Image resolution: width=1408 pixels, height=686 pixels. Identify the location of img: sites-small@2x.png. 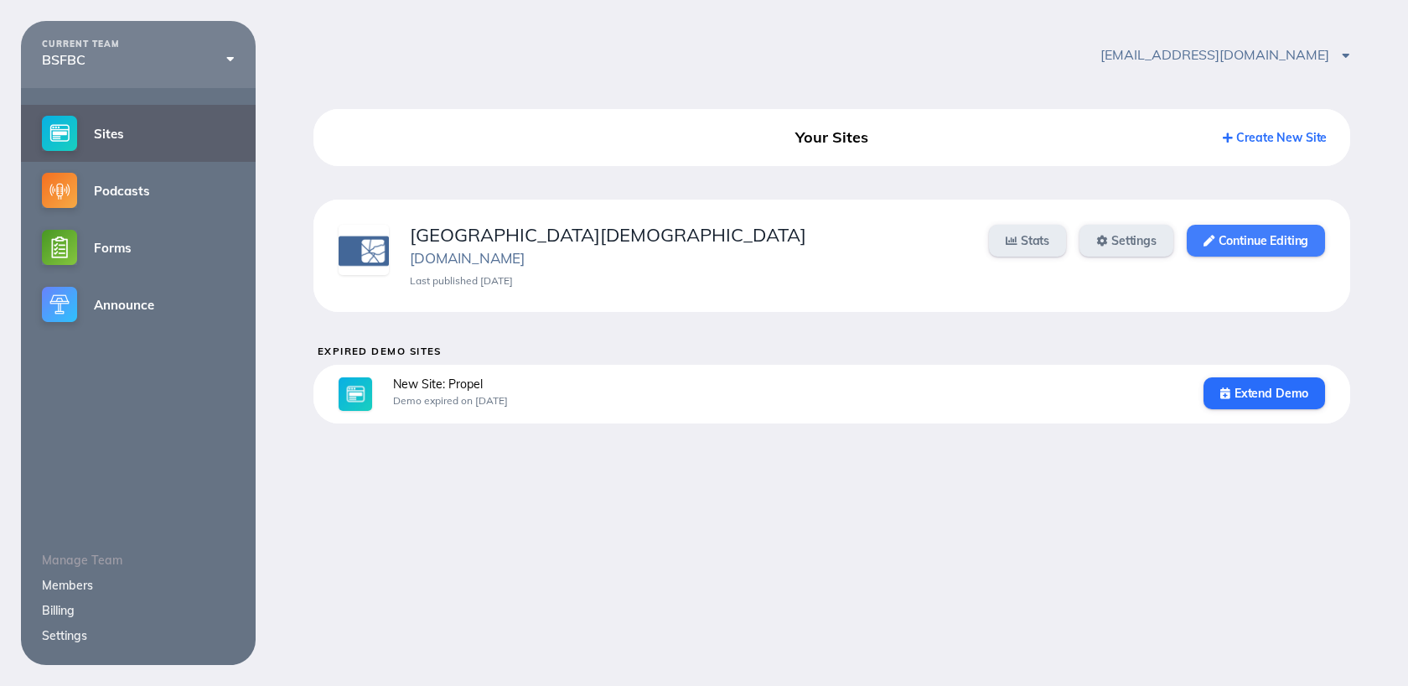
(60, 133).